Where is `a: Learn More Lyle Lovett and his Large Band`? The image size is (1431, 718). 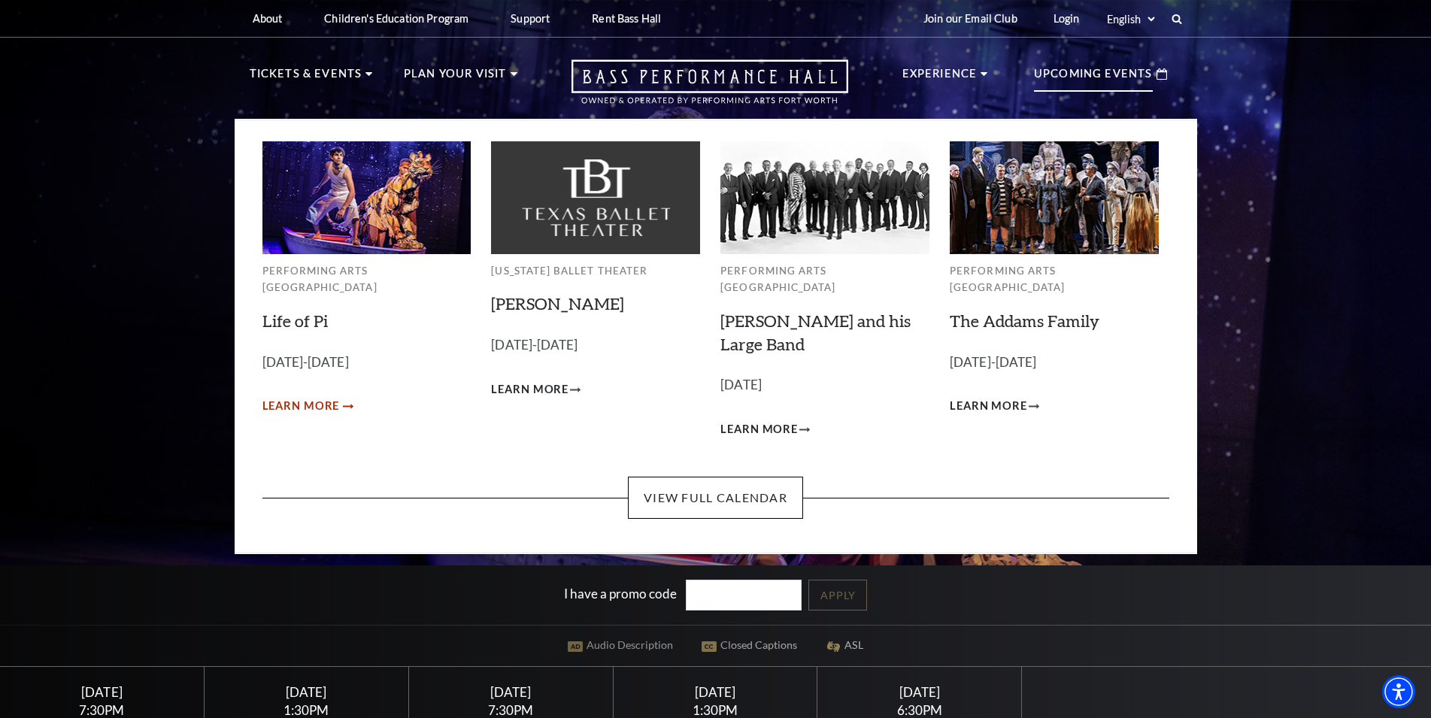
a: Learn More Lyle Lovett and his Large Band is located at coordinates (765, 429).